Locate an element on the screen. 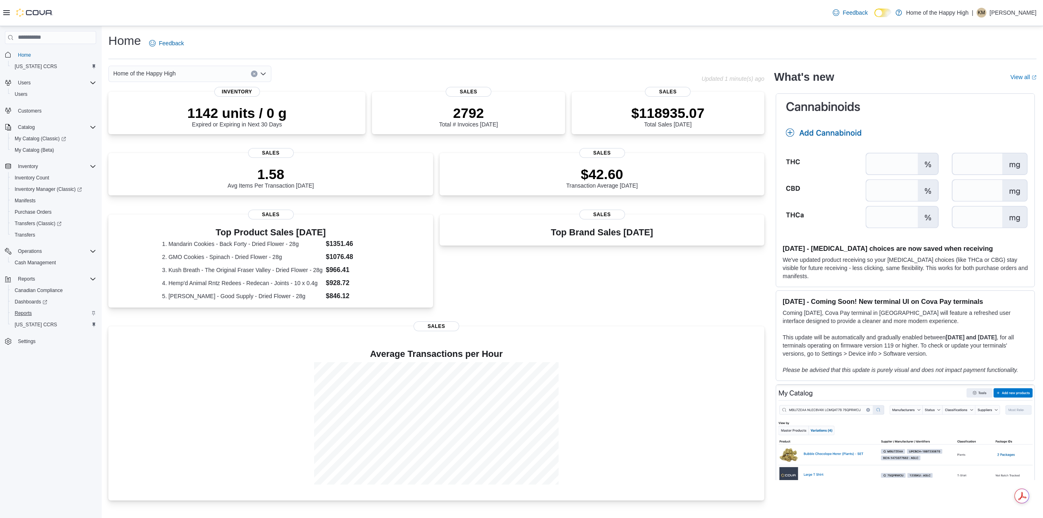  button: Transfers is located at coordinates (54, 235).